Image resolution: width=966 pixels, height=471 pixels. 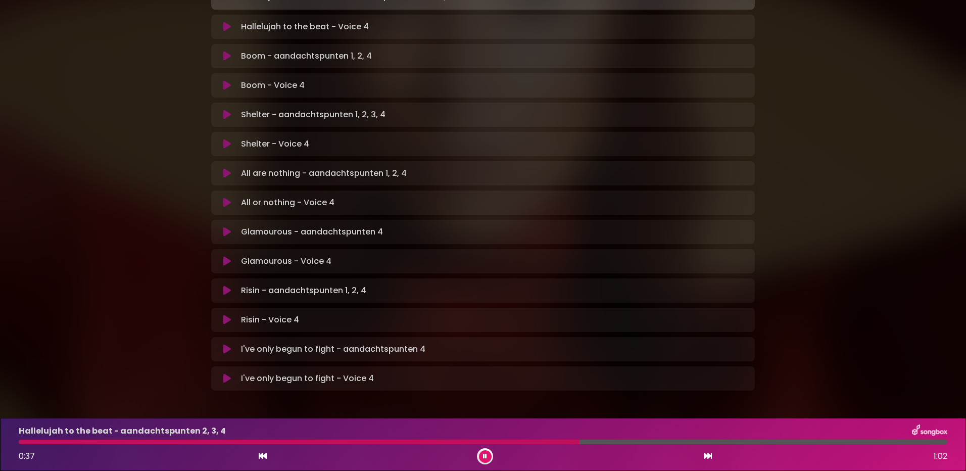 What do you see at coordinates (306, 56) in the screenshot?
I see `p: Boom - aandachtspunten 1, 2, 4` at bounding box center [306, 56].